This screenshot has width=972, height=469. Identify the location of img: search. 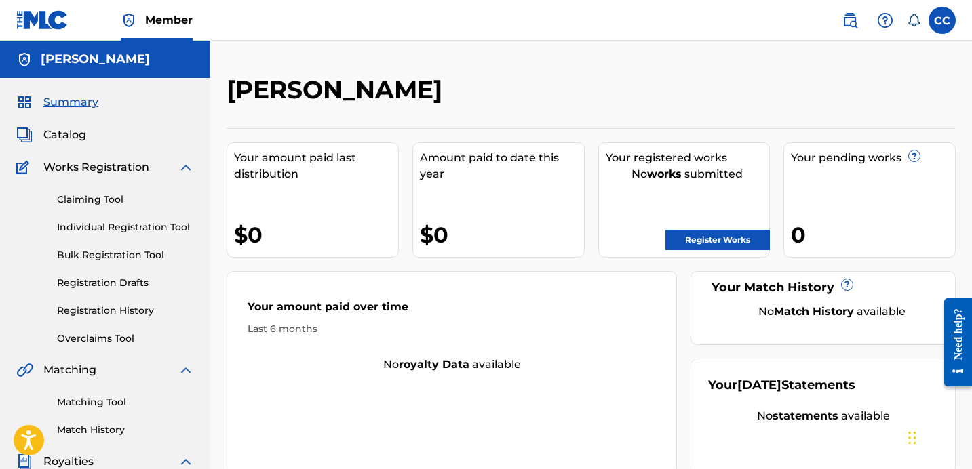
(850, 20).